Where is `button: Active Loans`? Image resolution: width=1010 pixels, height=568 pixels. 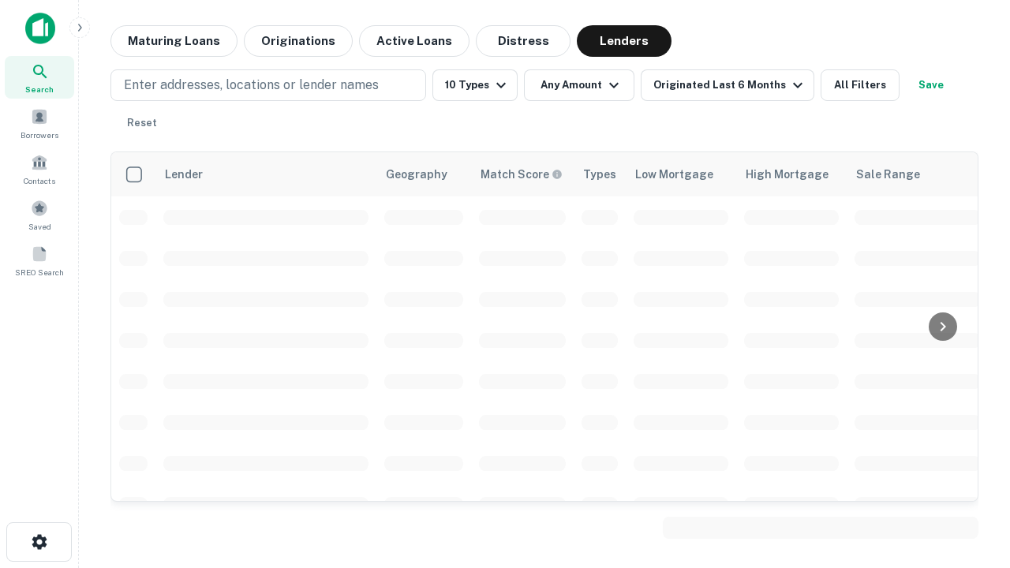
button: Active Loans is located at coordinates (414, 41).